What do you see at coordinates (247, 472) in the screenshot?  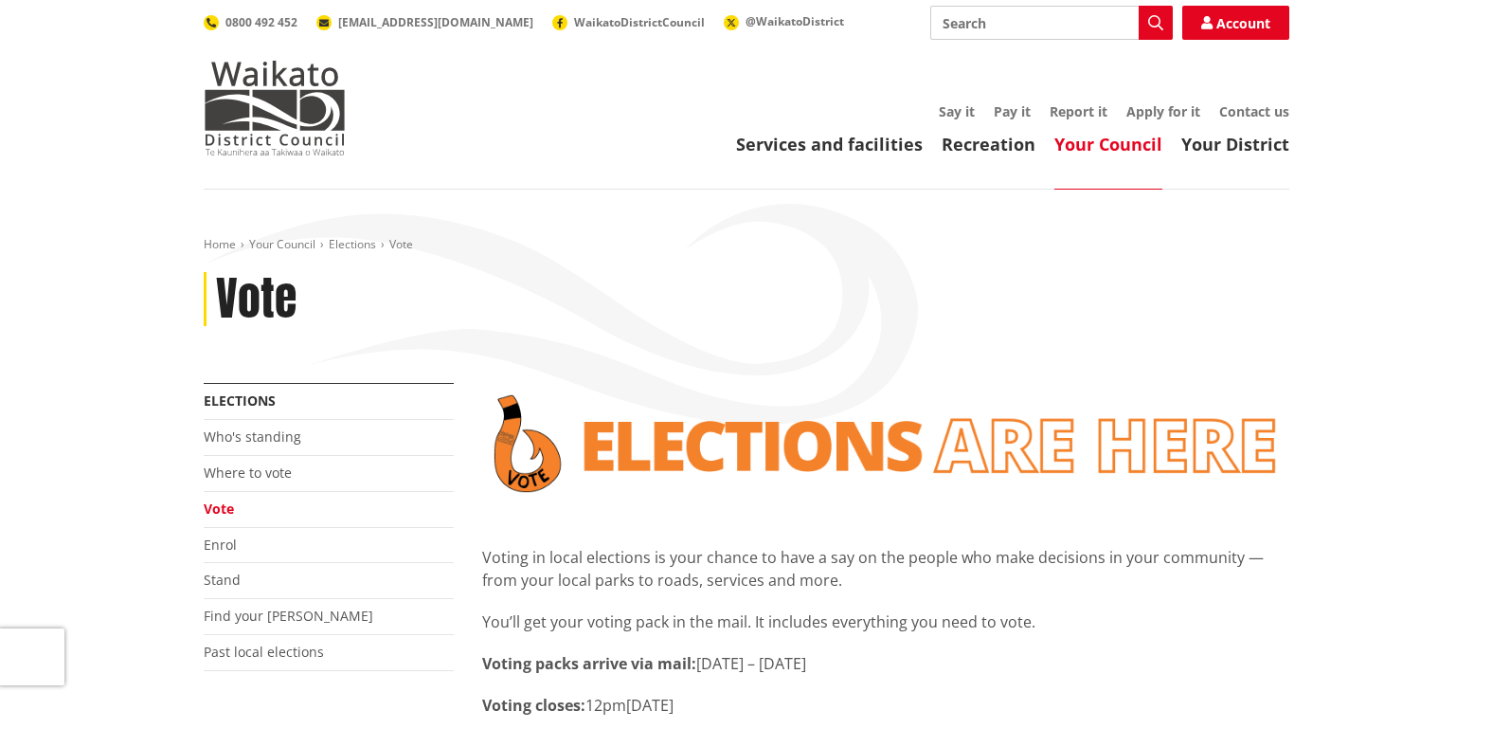 I see `a: Where to vote` at bounding box center [247, 472].